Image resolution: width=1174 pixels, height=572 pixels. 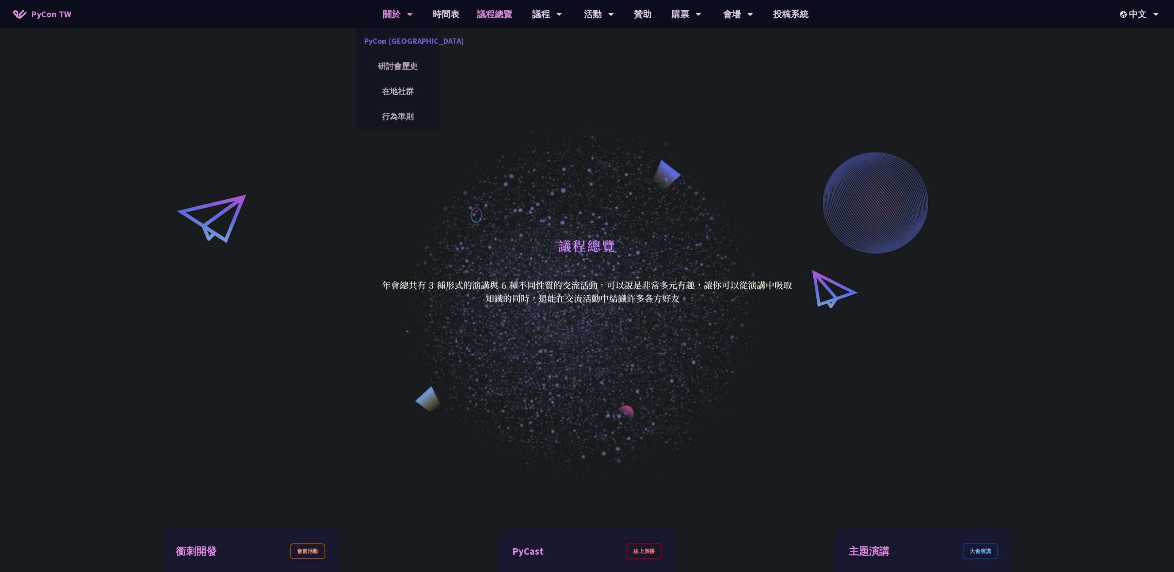 I want to click on span: PyCon TW, so click(x=51, y=14).